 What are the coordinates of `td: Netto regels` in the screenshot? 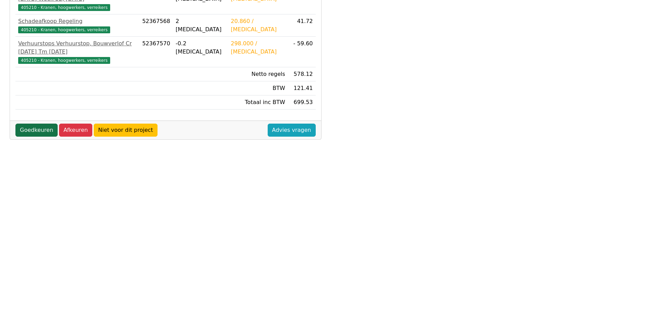 It's located at (258, 74).